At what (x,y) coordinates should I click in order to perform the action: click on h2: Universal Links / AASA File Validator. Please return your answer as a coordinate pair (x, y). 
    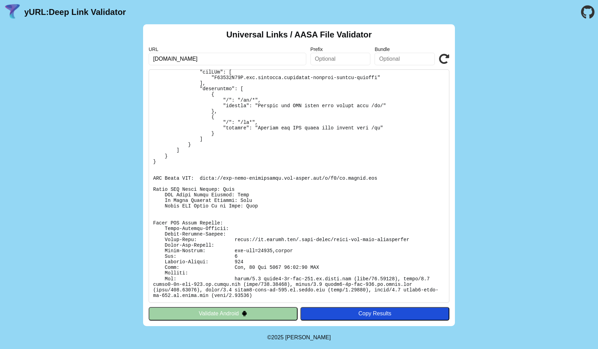
    Looking at the image, I should click on (299, 35).